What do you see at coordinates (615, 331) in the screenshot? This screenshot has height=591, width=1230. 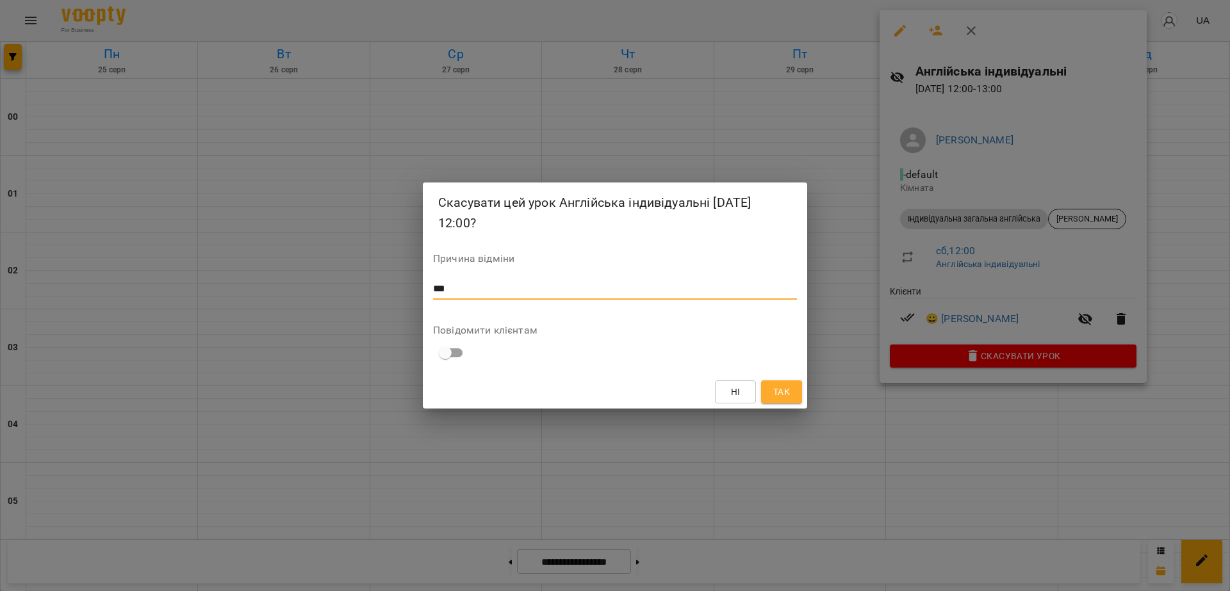 I see `label: Повідомити клієнтам` at bounding box center [615, 331].